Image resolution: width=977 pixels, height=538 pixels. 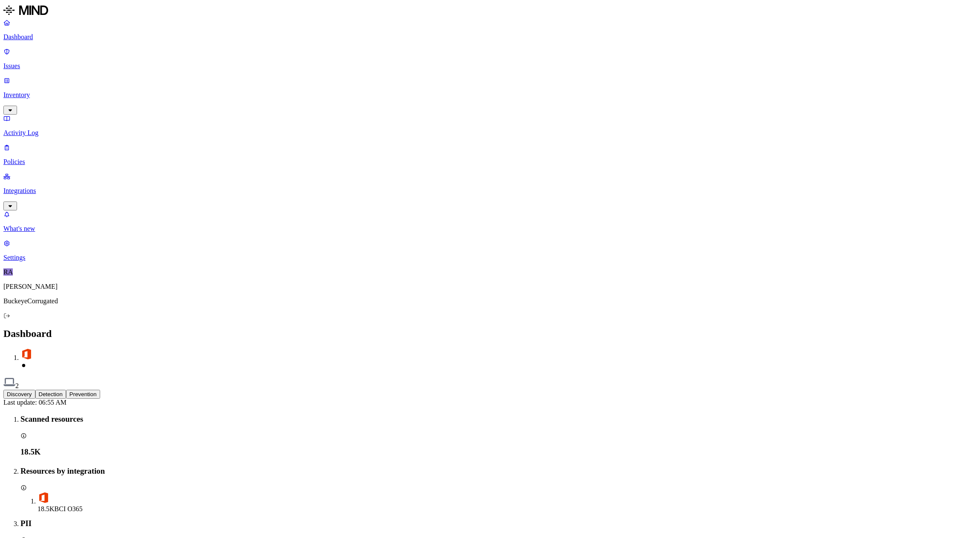 What do you see at coordinates (8, 272) in the screenshot?
I see `span: RA` at bounding box center [8, 272].